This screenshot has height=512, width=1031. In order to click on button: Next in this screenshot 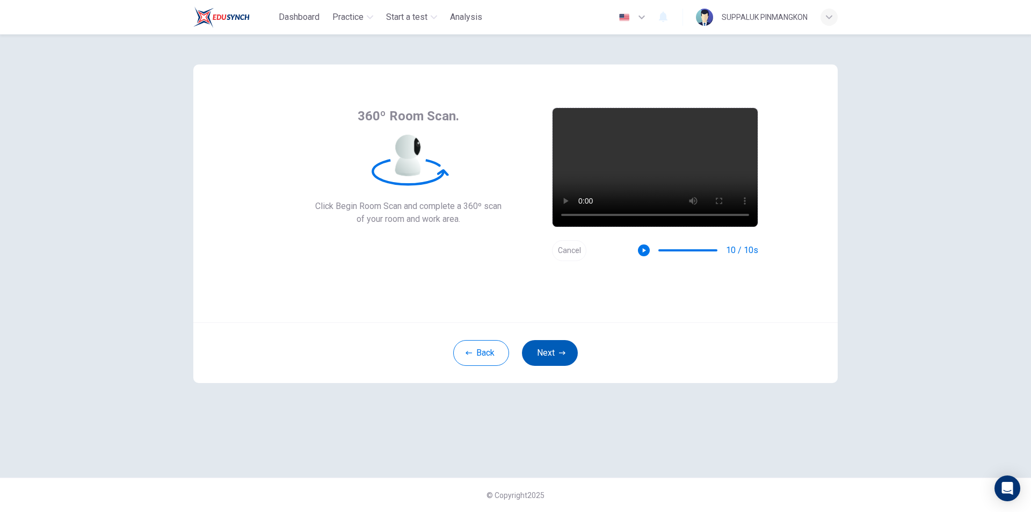, I will do `click(550, 353)`.